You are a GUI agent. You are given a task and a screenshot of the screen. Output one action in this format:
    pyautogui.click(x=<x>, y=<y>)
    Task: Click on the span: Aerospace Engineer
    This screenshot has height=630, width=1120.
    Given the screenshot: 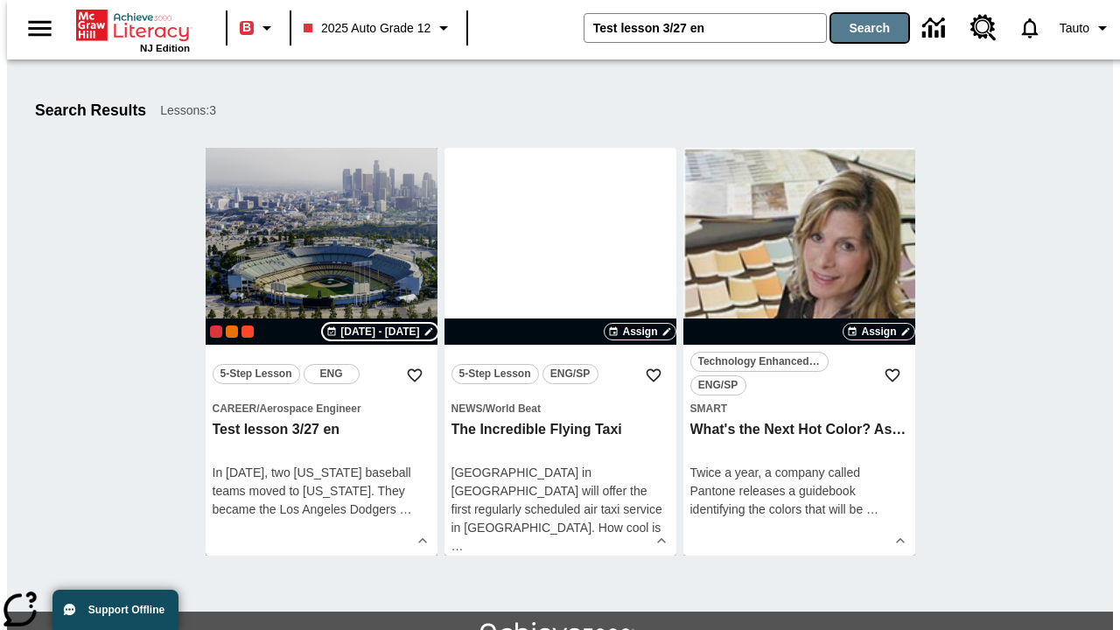 What is the action you would take?
    pyautogui.click(x=311, y=408)
    